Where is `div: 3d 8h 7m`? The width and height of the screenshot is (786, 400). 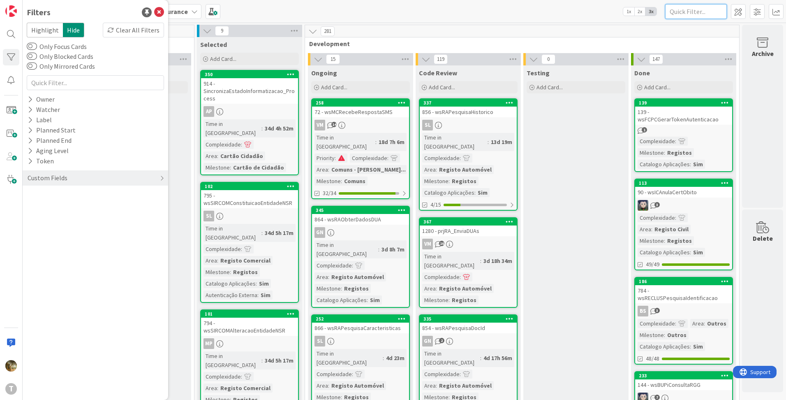 div: 3d 8h 7m is located at coordinates (393, 249).